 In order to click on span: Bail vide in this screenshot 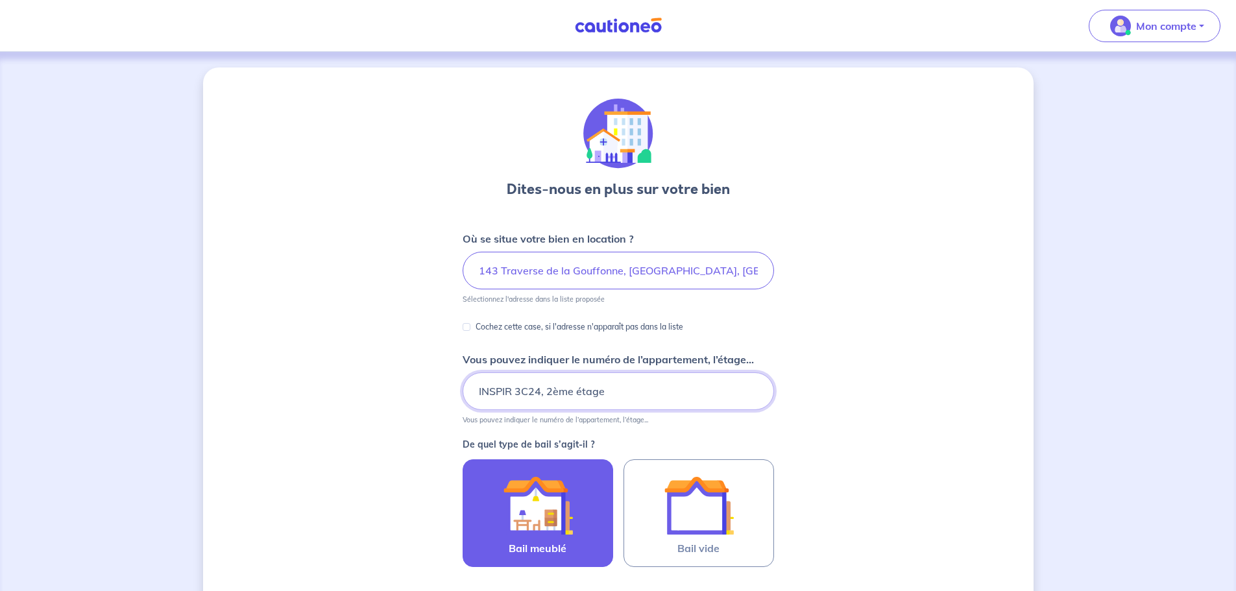, I will do `click(698, 548)`.